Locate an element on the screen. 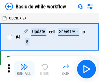 This screenshot has height=82, width=99. button: Run All is located at coordinates (24, 69).